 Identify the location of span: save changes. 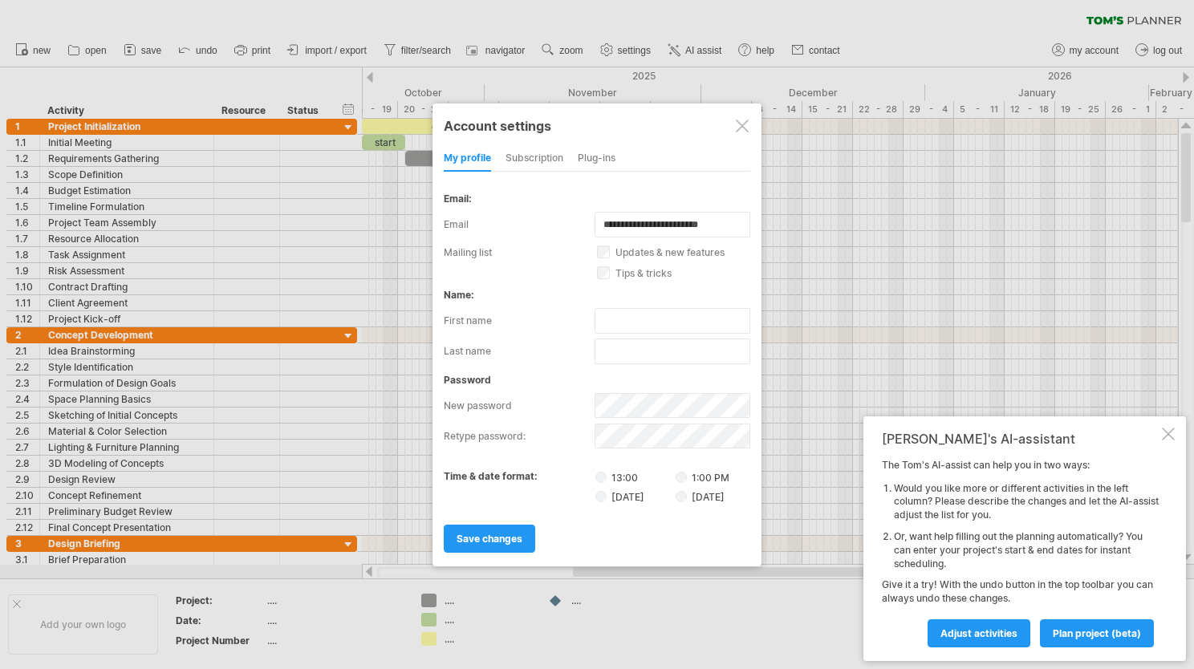
(489, 538).